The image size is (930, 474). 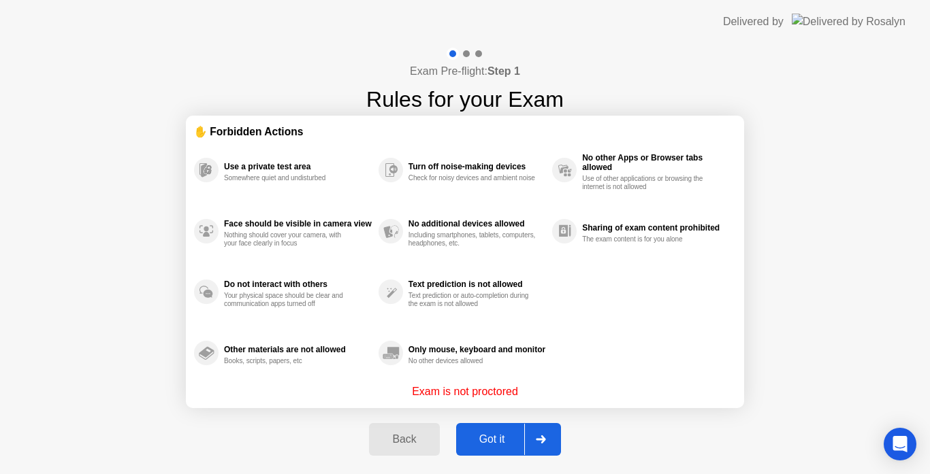 I want to click on div: Text prediction is not allowed, so click(x=476, y=284).